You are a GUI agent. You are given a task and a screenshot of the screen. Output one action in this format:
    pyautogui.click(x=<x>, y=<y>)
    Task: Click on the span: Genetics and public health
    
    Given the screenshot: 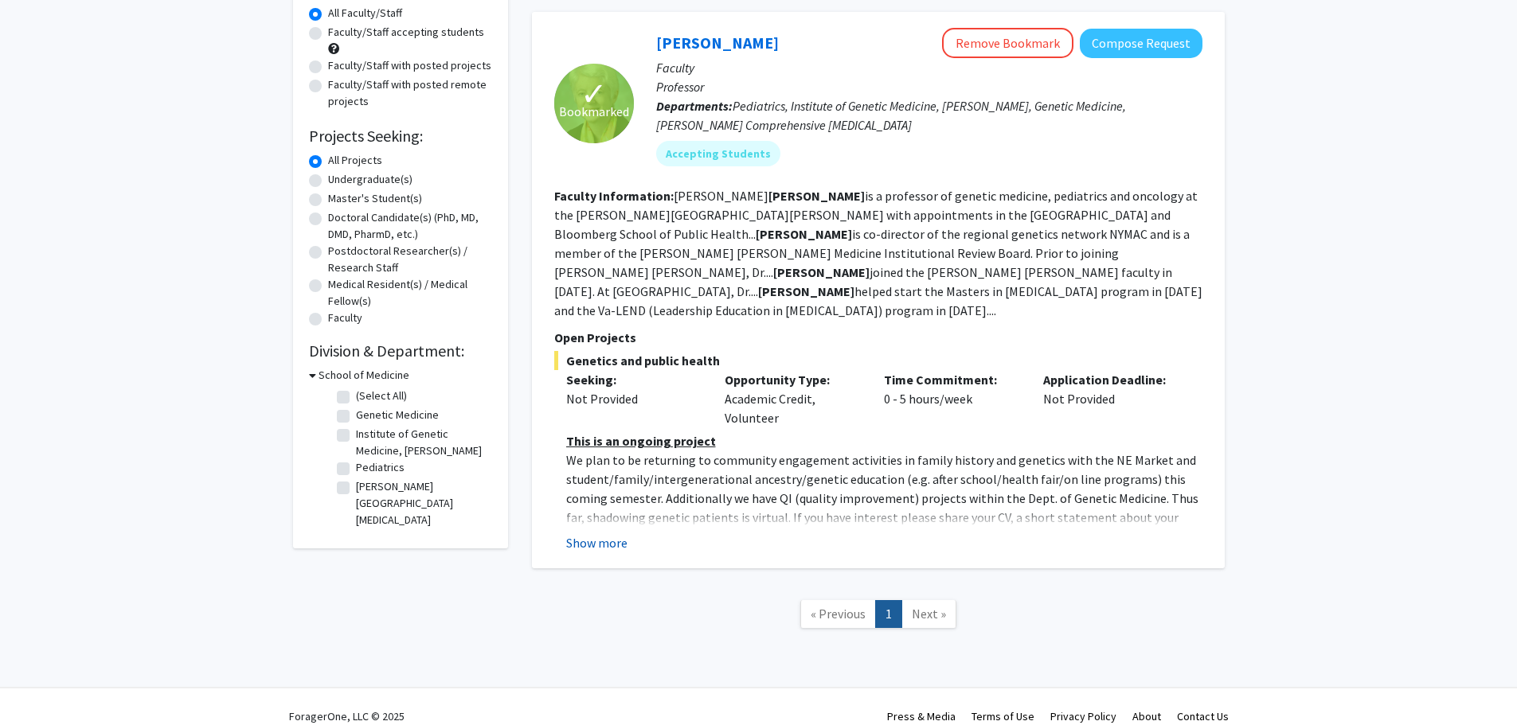 What is the action you would take?
    pyautogui.click(x=878, y=361)
    